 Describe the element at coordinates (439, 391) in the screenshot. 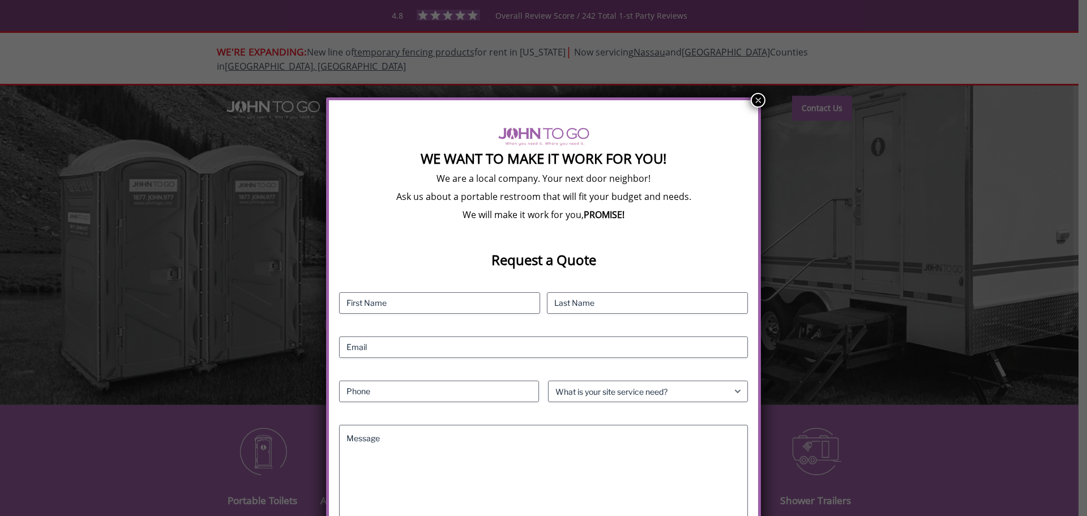

I see `input: Phone` at that location.